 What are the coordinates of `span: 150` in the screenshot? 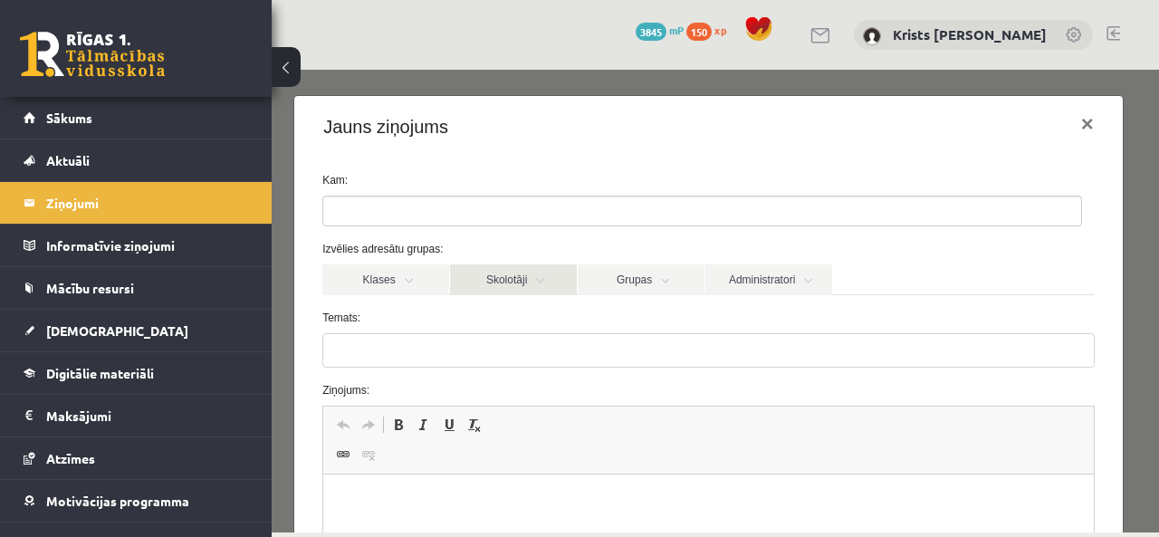 It's located at (699, 32).